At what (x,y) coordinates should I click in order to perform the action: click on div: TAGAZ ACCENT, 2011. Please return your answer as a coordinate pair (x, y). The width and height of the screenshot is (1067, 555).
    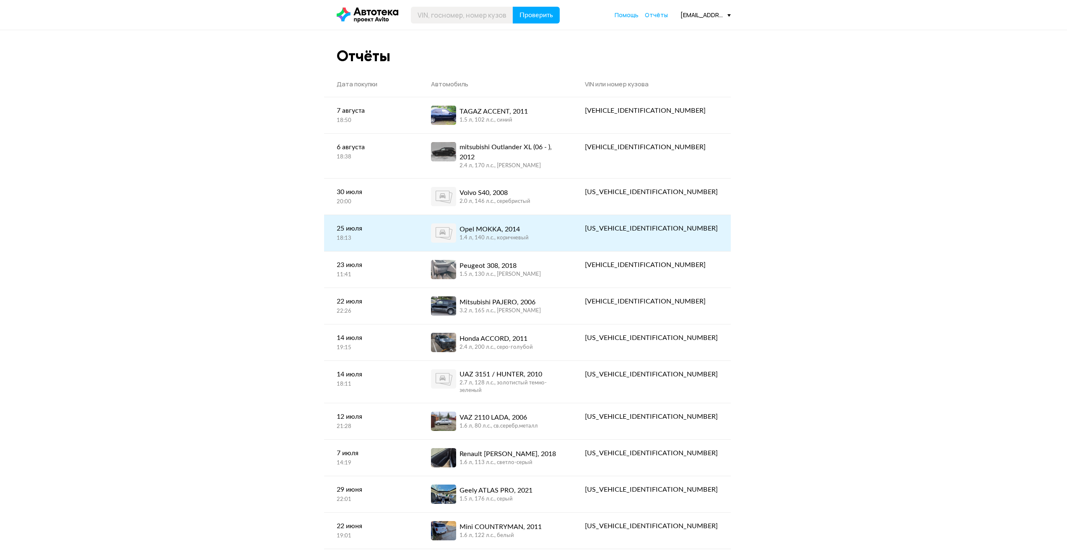
    Looking at the image, I should click on (493, 112).